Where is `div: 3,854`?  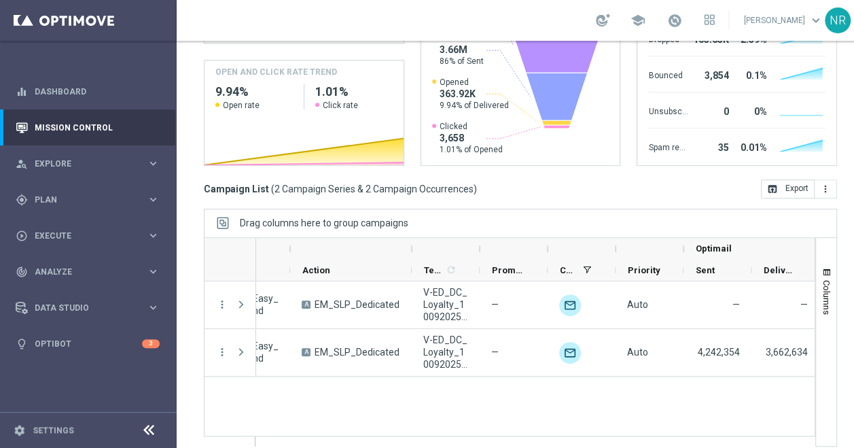 div: 3,854 is located at coordinates (711, 74).